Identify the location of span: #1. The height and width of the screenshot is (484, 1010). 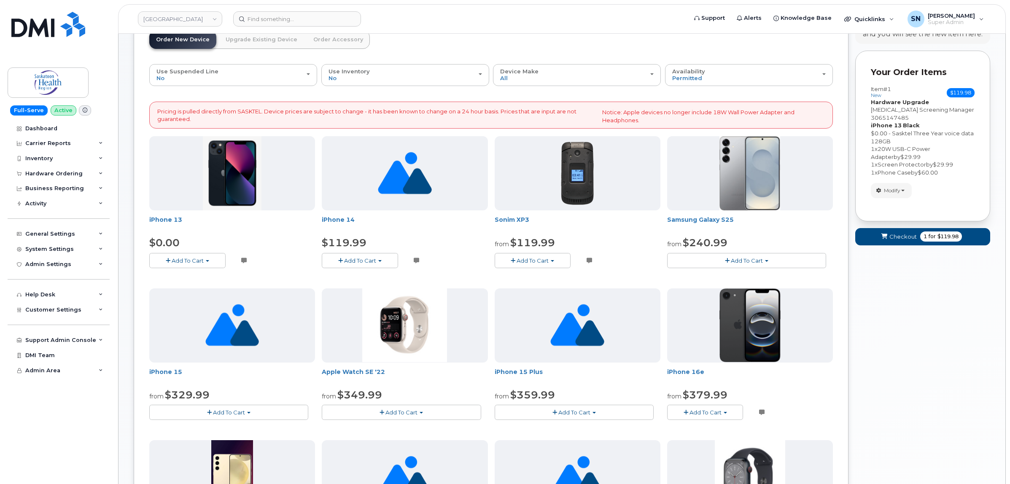
(887, 89).